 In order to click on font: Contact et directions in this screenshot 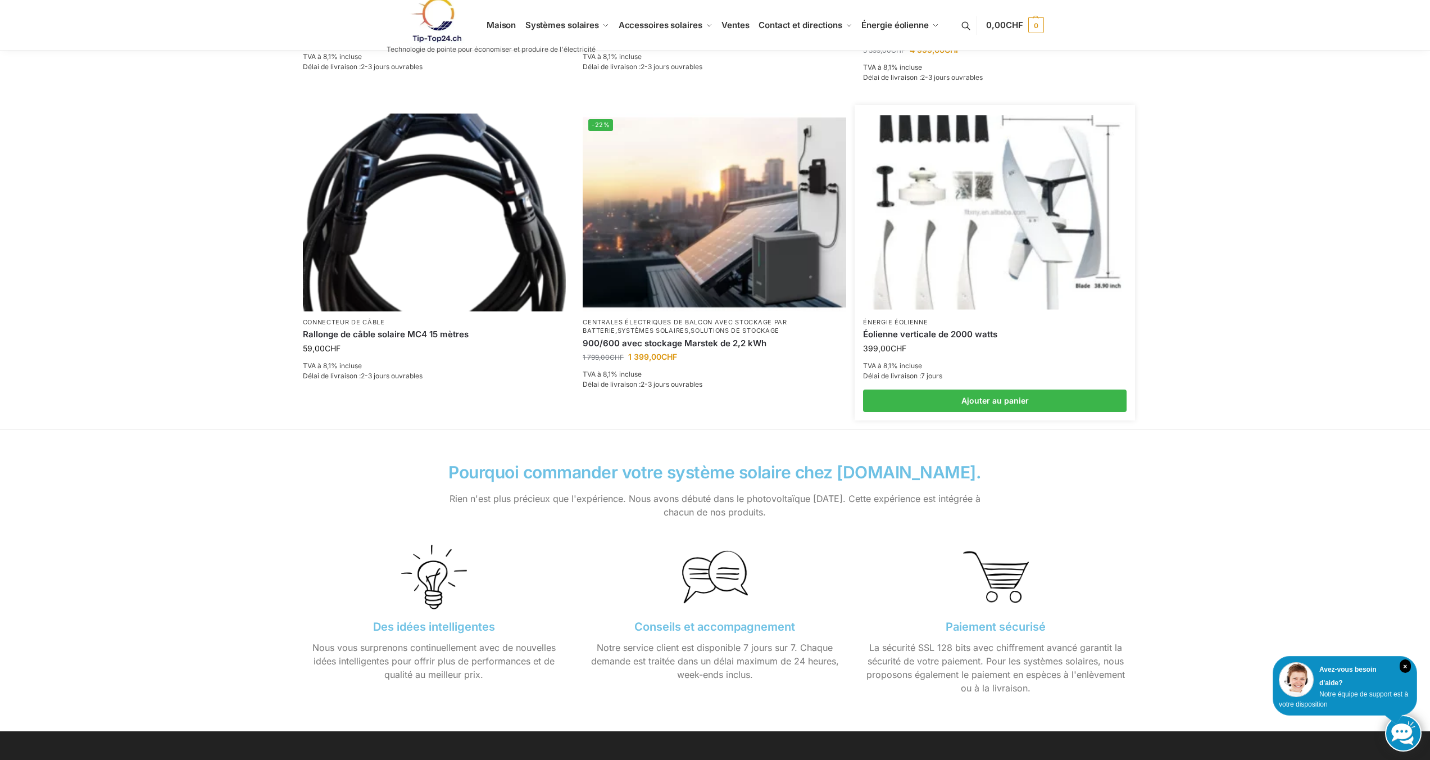, I will do `click(800, 25)`.